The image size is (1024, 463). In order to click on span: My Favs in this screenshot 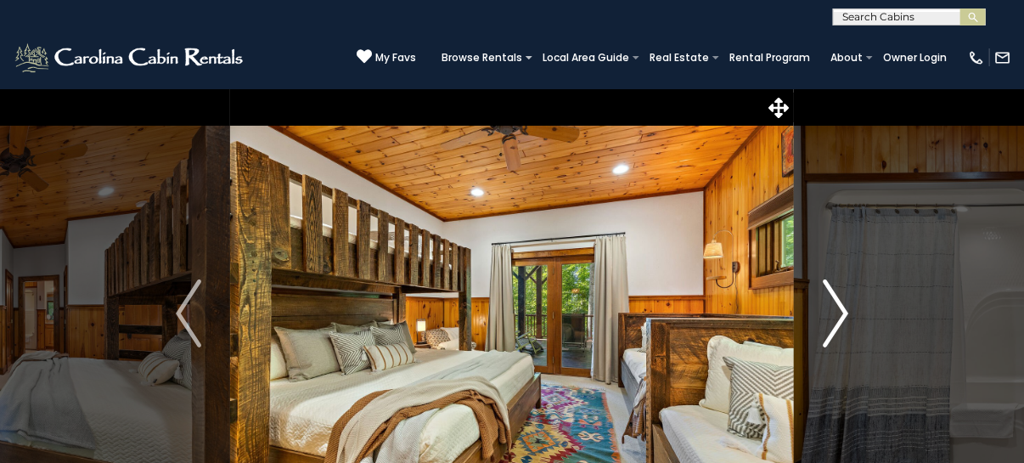, I will do `click(396, 58)`.